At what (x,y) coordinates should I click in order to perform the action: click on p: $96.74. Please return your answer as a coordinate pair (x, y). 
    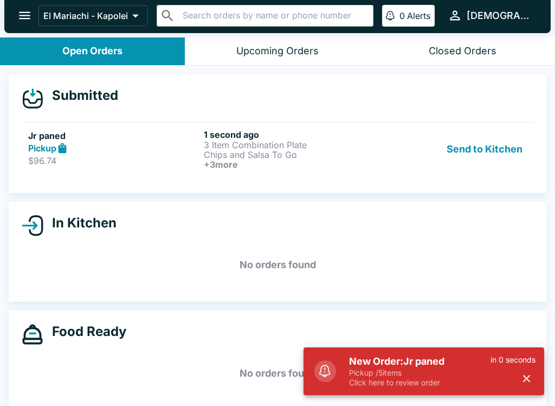
    Looking at the image, I should click on (114, 161).